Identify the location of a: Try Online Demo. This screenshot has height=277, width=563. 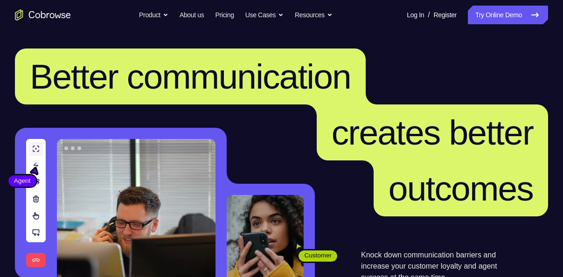
(508, 15).